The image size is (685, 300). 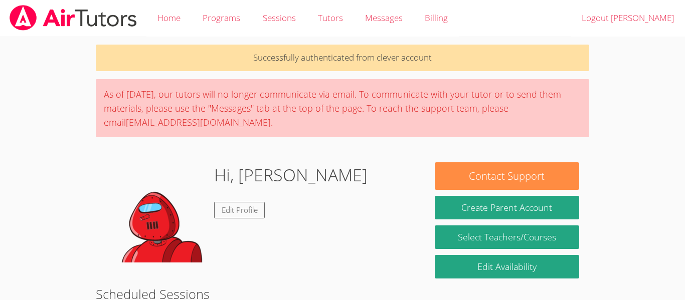 What do you see at coordinates (507, 267) in the screenshot?
I see `a: Edit Availability` at bounding box center [507, 267].